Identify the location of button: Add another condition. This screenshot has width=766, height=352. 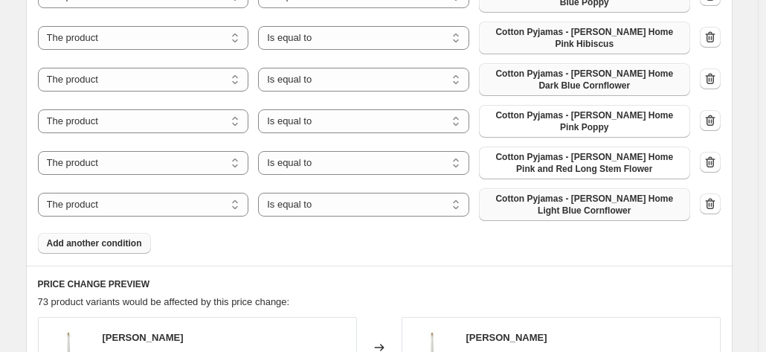
(94, 243).